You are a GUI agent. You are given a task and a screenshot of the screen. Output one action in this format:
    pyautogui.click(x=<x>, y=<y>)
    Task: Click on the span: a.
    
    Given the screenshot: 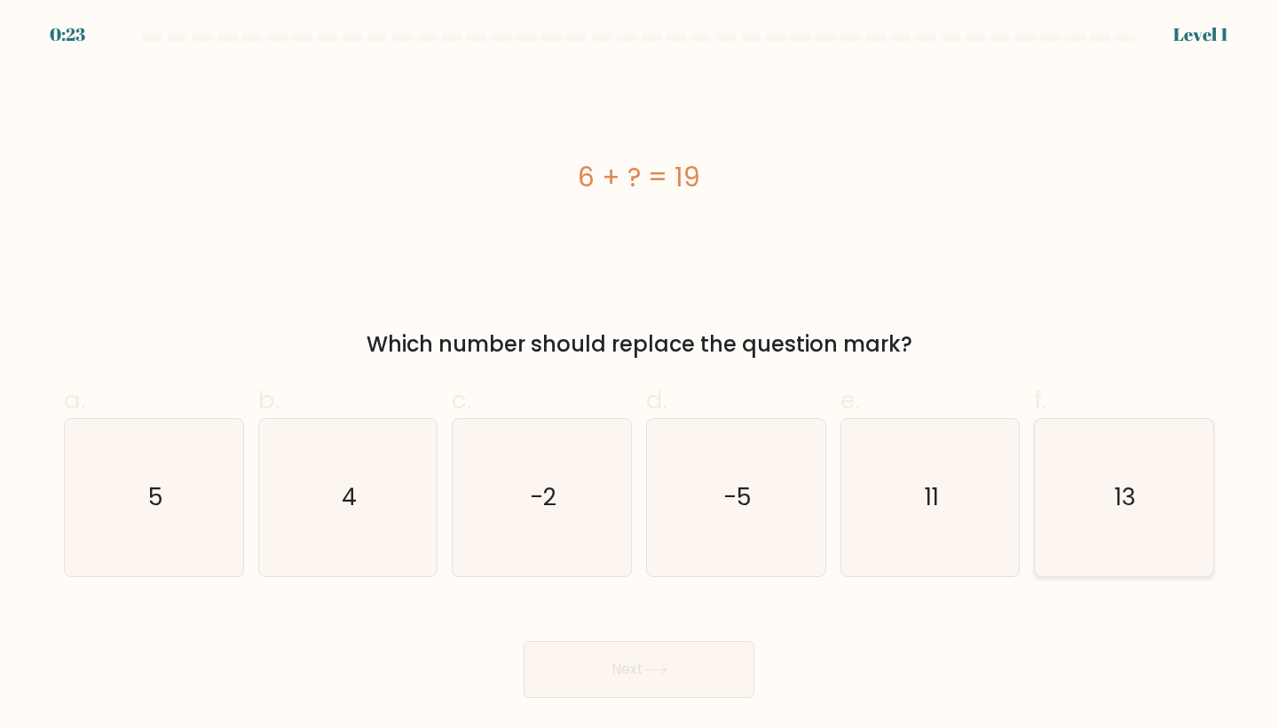 What is the action you would take?
    pyautogui.click(x=75, y=399)
    